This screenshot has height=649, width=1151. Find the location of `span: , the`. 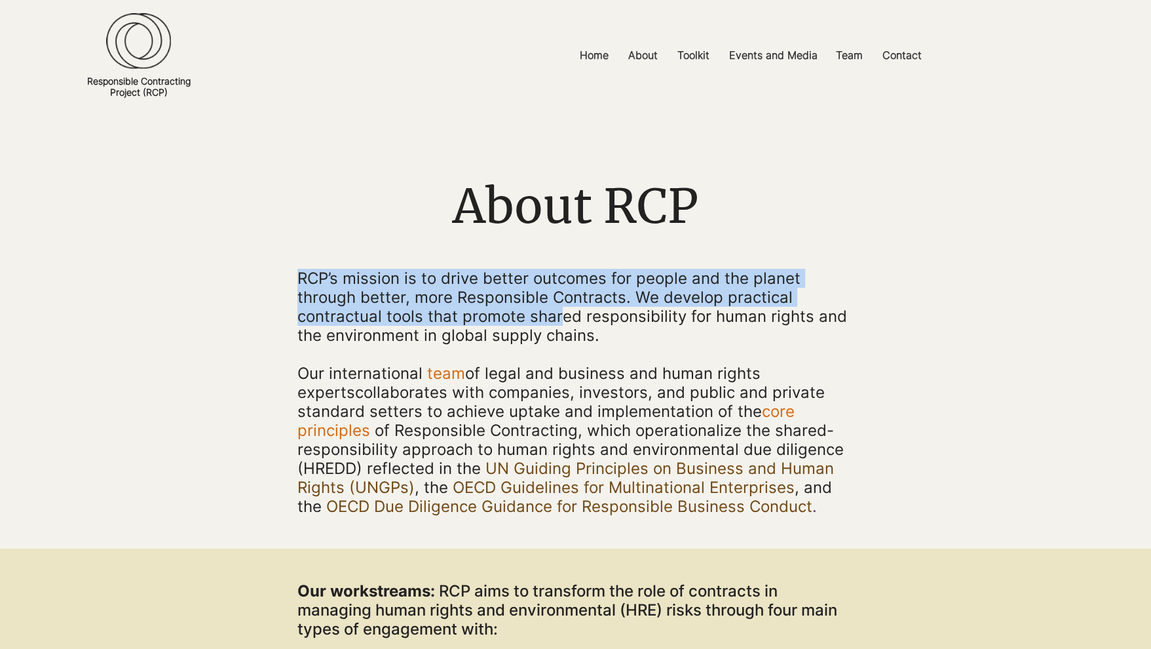

span: , the is located at coordinates (431, 487).